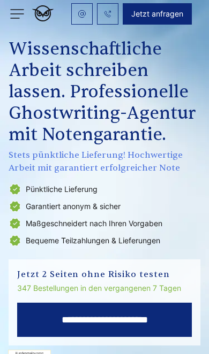 The width and height of the screenshot is (209, 354). Describe the element at coordinates (157, 14) in the screenshot. I see `button: Jetzt anfragen` at that location.